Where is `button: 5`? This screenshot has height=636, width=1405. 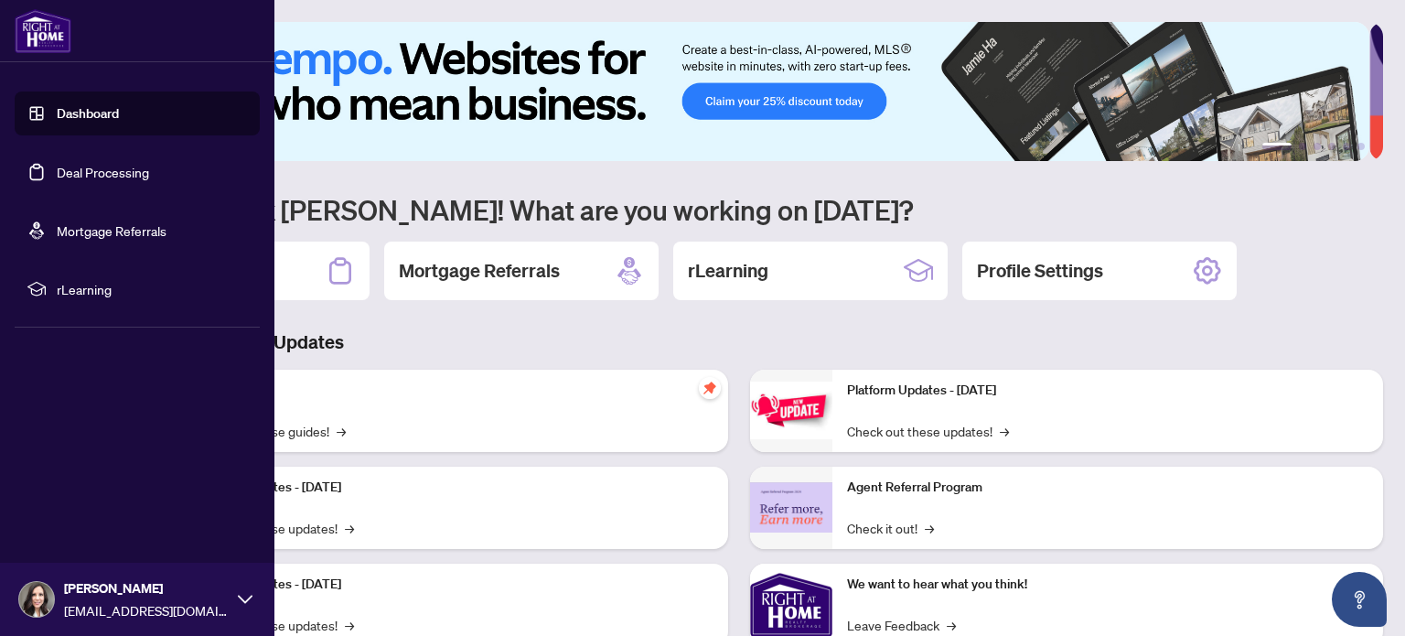 button: 5 is located at coordinates (1346, 146).